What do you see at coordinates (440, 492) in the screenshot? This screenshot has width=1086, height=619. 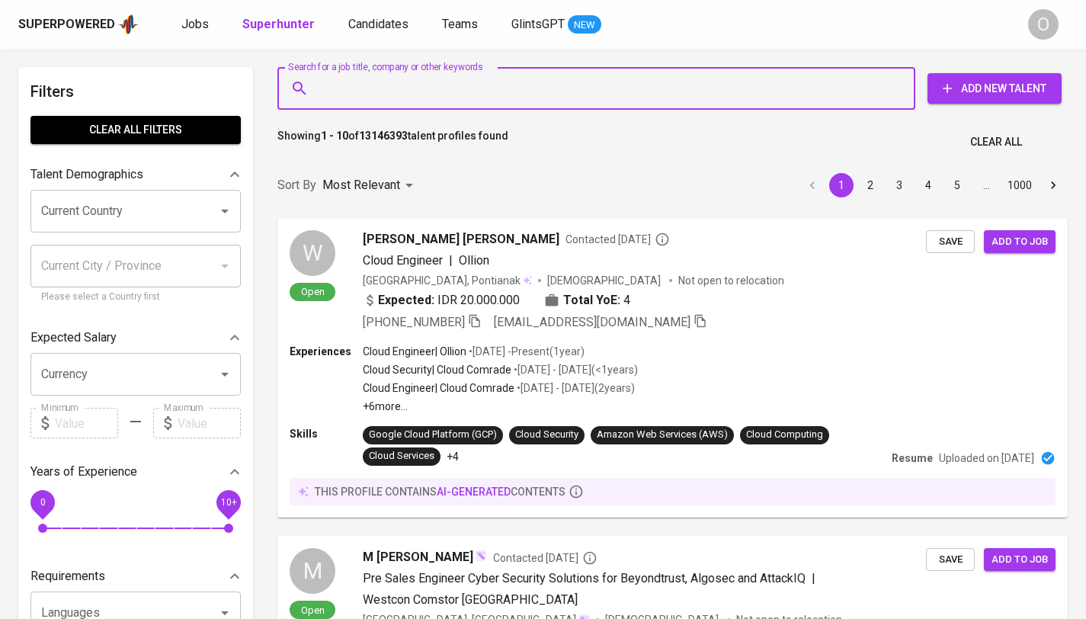 I see `p: this profile contains contents` at bounding box center [440, 492].